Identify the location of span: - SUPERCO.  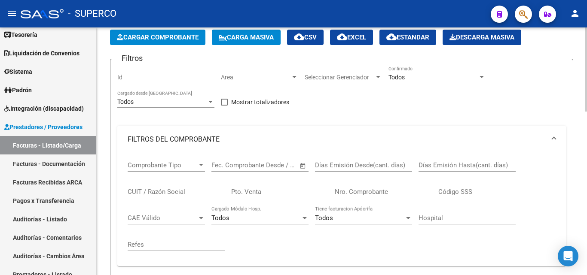
(92, 14).